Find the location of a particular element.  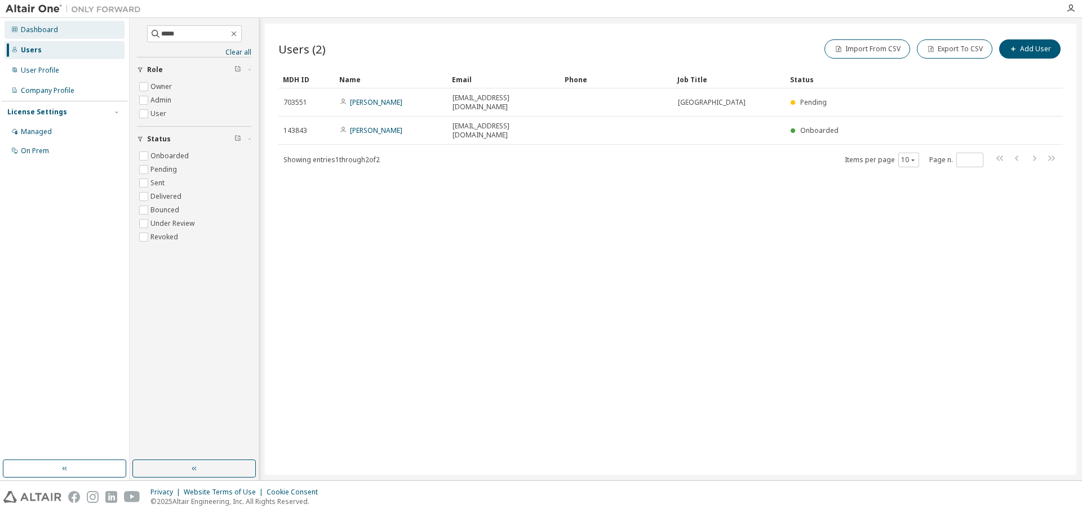

label: Revoked is located at coordinates (165, 237).